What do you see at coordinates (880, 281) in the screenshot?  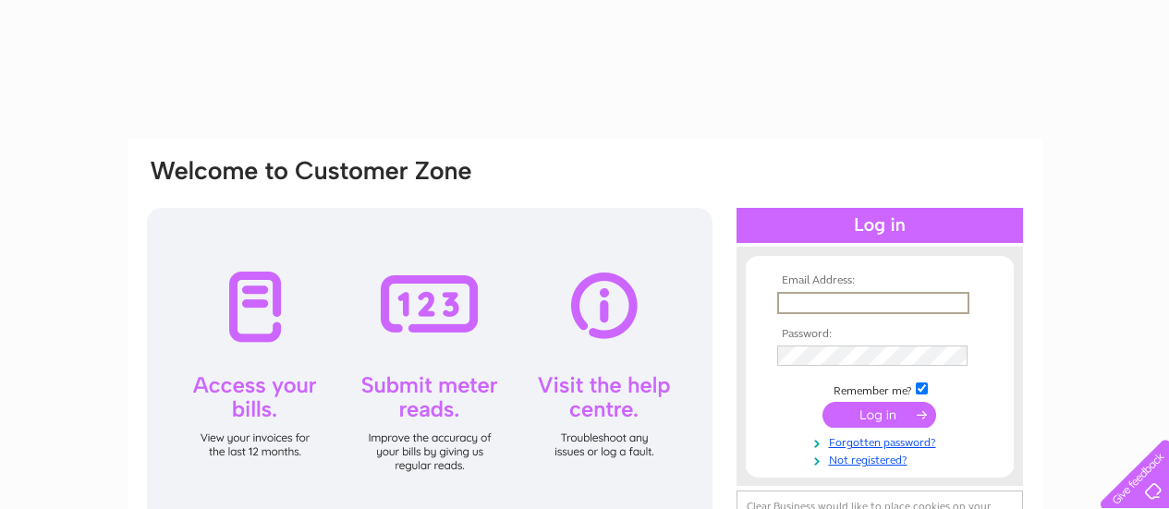 I see `th: Email Address:` at bounding box center [880, 281].